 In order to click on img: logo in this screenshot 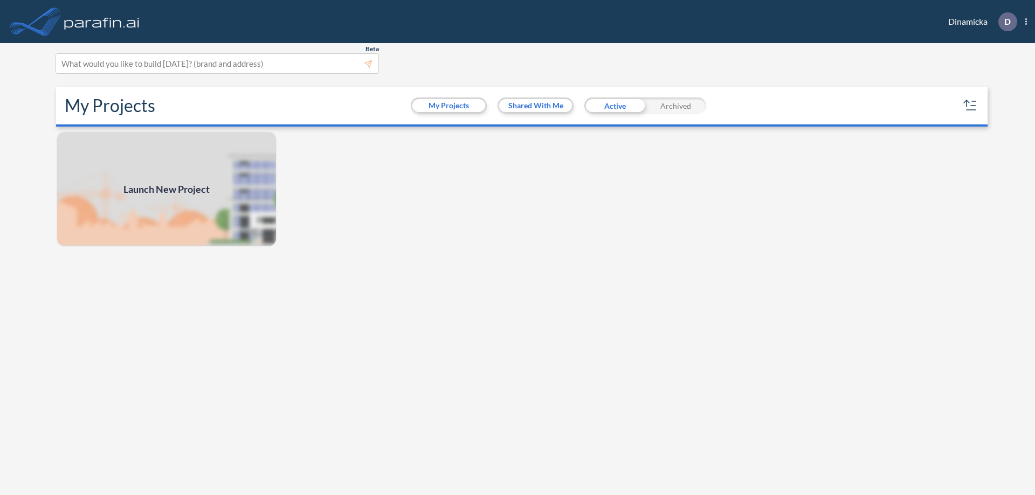, I will do `click(102, 22)`.